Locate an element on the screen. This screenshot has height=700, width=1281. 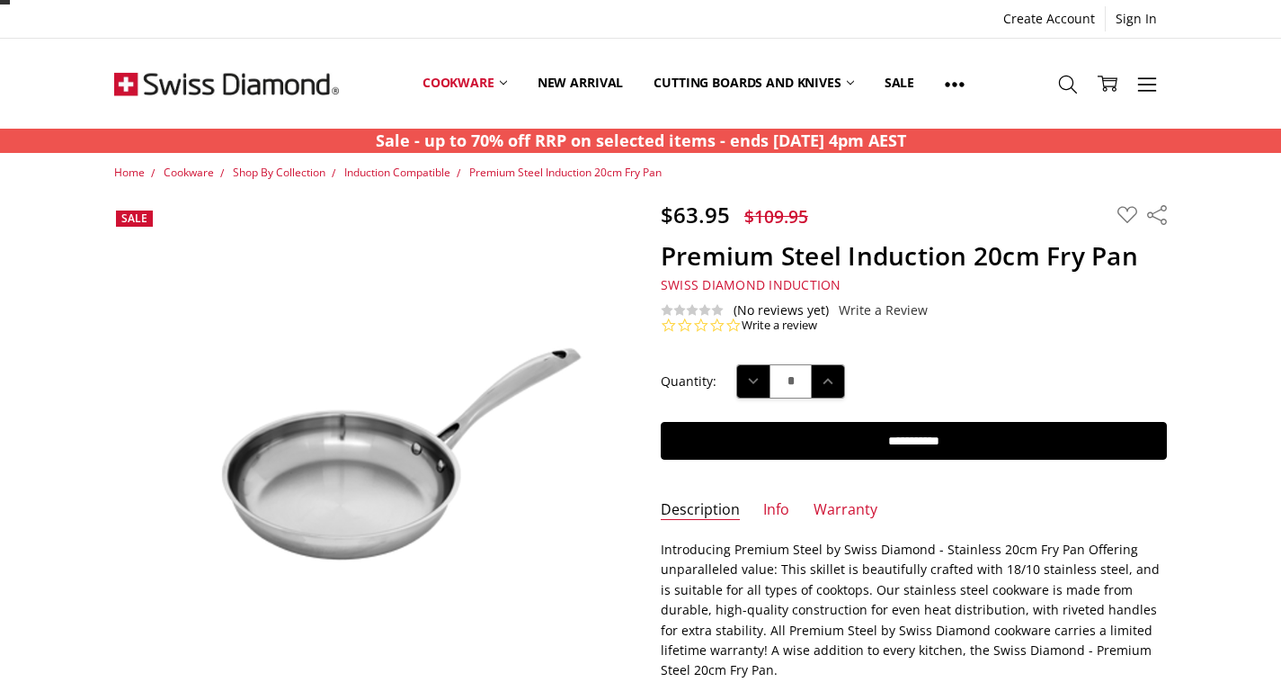
span: $109.95 is located at coordinates (776, 216).